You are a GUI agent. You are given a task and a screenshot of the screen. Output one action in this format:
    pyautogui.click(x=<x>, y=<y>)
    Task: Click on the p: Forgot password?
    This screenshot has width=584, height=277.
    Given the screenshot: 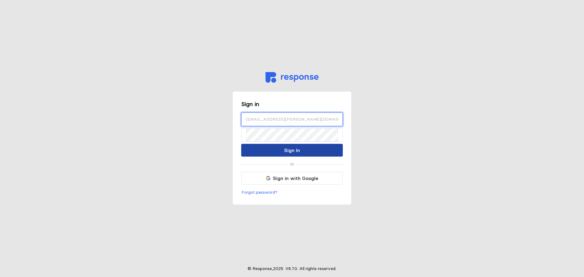 What is the action you would take?
    pyautogui.click(x=259, y=192)
    